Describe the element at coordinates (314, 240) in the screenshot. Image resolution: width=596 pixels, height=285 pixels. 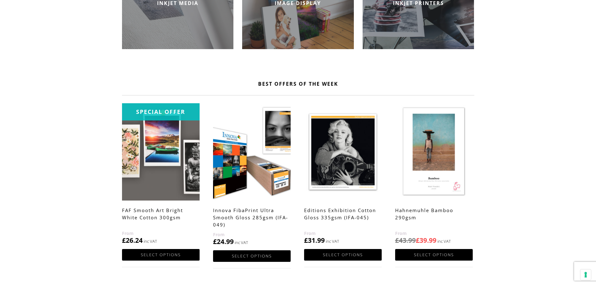
I see `bdi: 31.99` at that location.